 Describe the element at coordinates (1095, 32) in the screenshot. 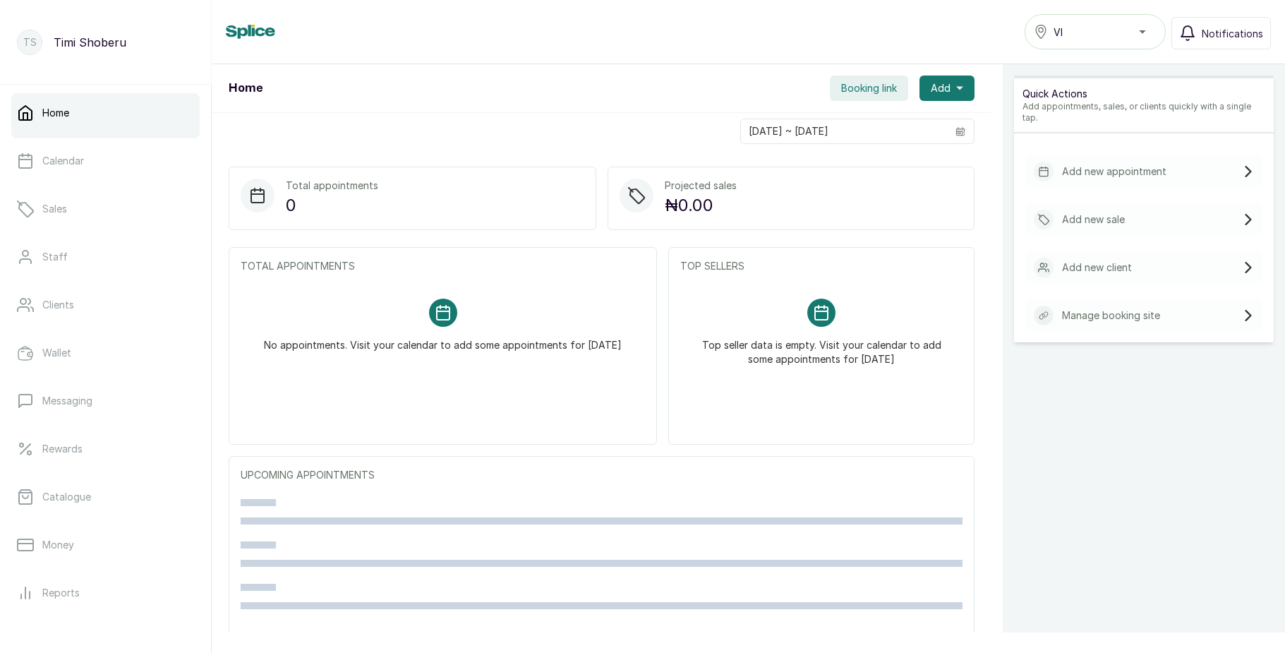

I see `button: VI` at that location.